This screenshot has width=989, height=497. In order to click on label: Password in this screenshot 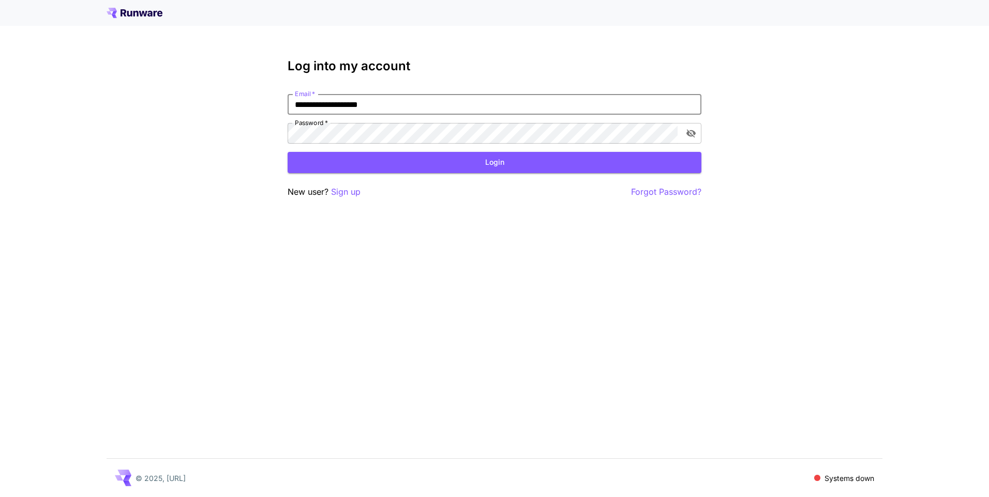, I will do `click(311, 123)`.